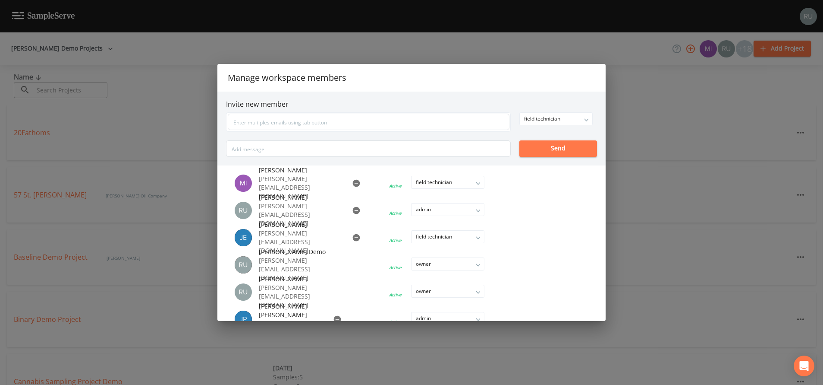  I want to click on h6: Invite new member, so click(412, 104).